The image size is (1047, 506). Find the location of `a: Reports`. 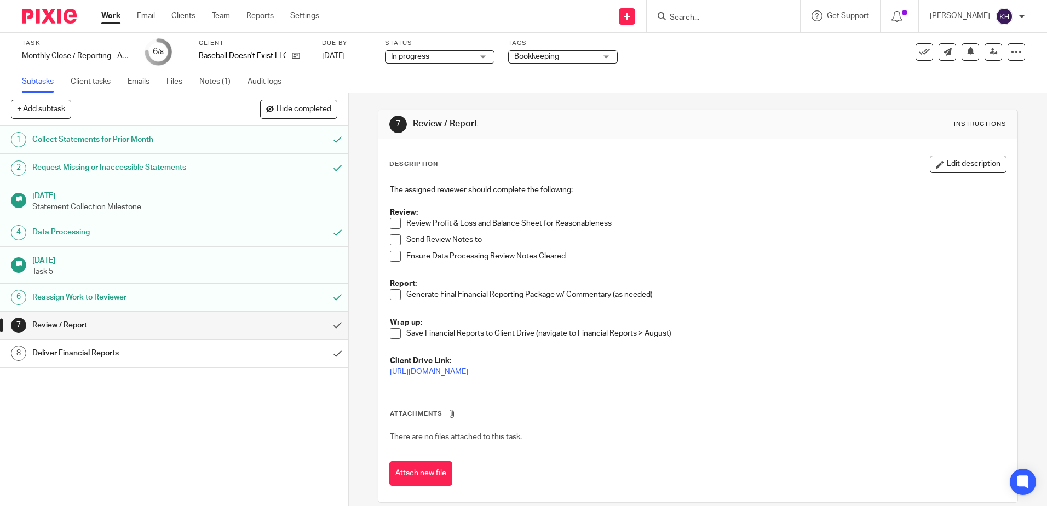

a: Reports is located at coordinates (260, 16).